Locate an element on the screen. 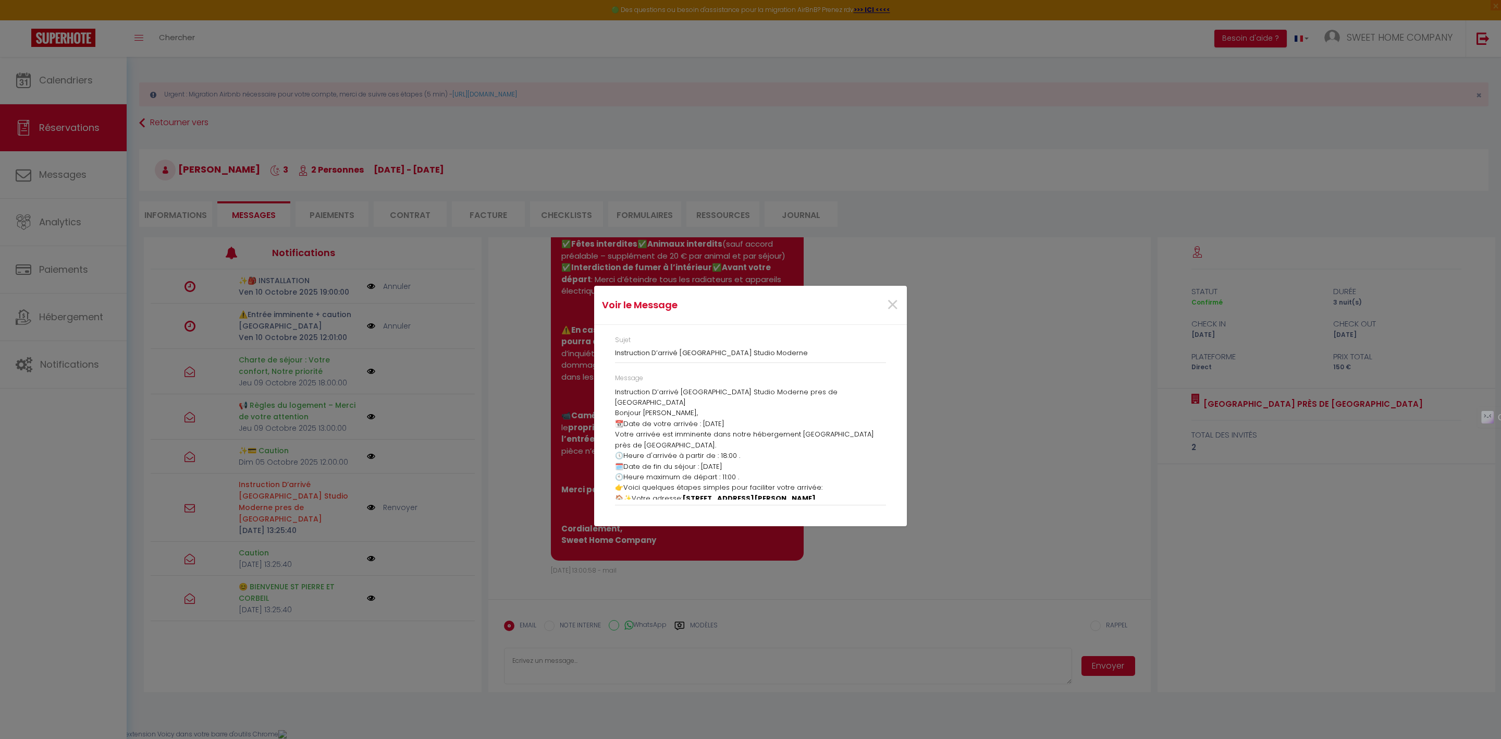  label: Sujet is located at coordinates (623, 340).